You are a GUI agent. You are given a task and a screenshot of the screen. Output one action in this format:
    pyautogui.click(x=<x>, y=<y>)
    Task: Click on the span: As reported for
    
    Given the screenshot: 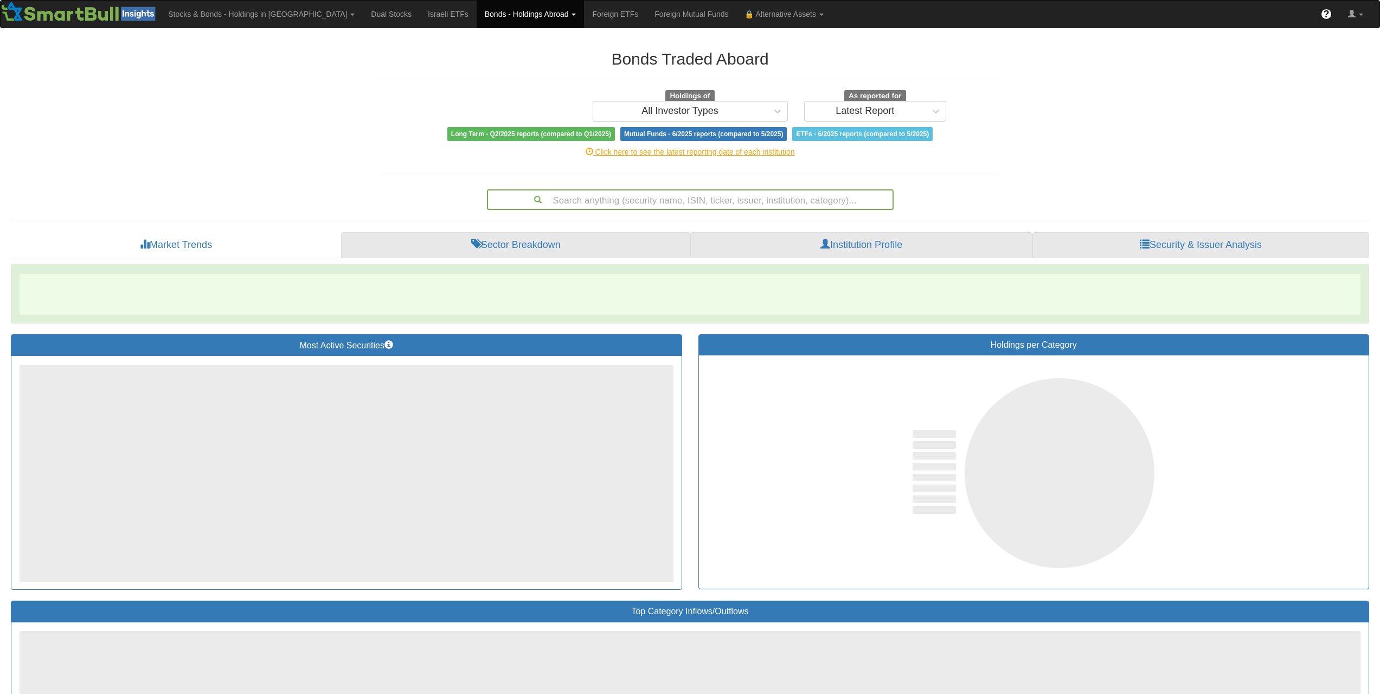 What is the action you would take?
    pyautogui.click(x=875, y=96)
    